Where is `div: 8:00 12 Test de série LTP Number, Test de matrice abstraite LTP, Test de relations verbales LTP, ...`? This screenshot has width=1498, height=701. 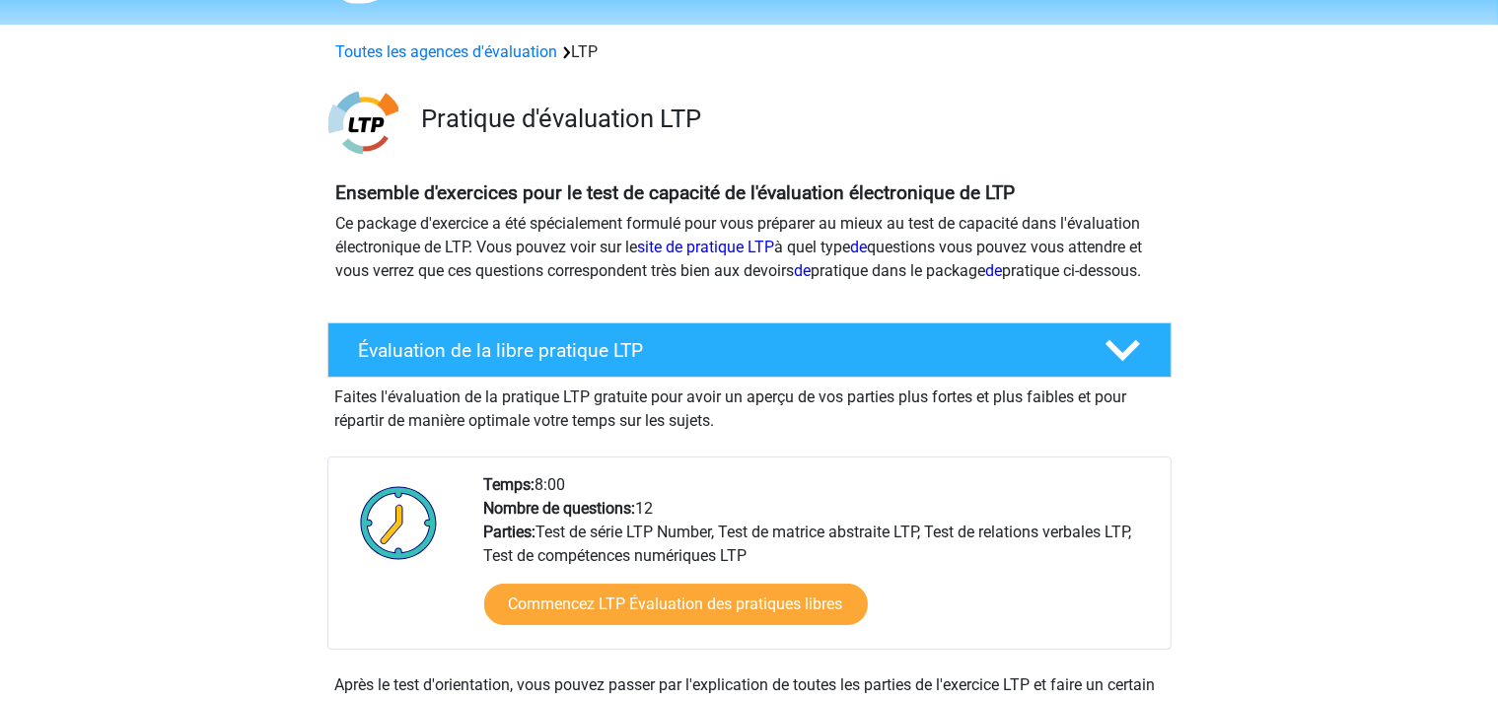
div: 8:00 12 Test de série LTP Number, Test de matrice abstraite LTP, Test de relations verbales LTP, ... is located at coordinates (820, 561).